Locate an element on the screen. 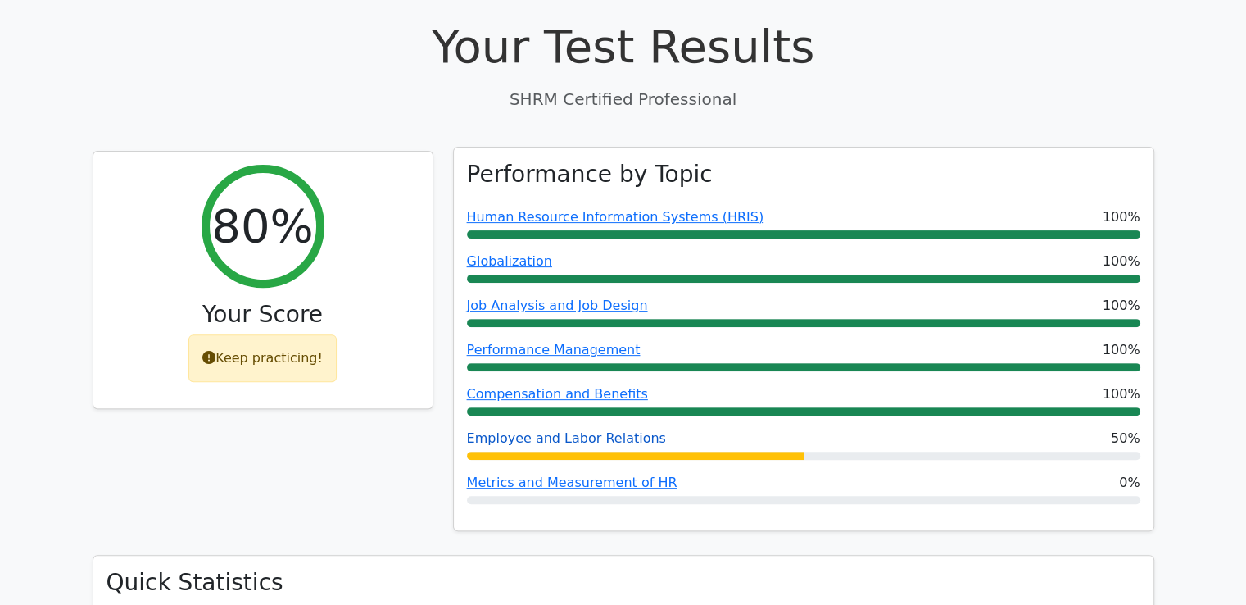 This screenshot has height=605, width=1246. a: Metrics and Measurement of HR is located at coordinates (572, 482).